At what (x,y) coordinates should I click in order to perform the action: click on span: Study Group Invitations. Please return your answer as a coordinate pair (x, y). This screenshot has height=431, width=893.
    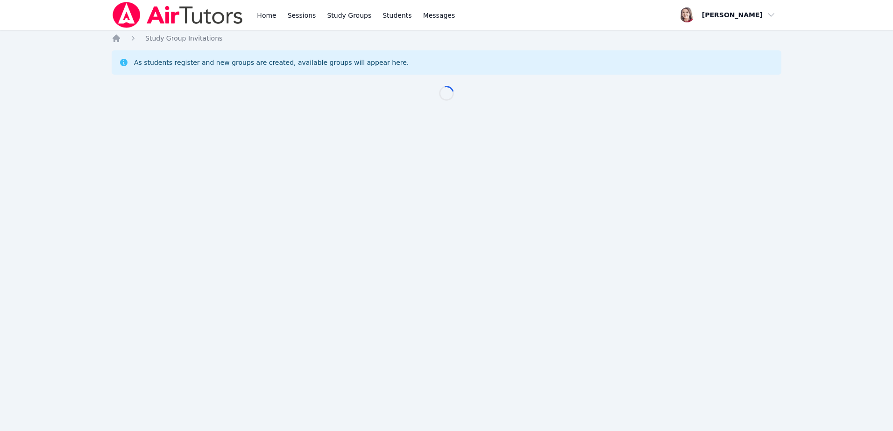
    Looking at the image, I should click on (183, 38).